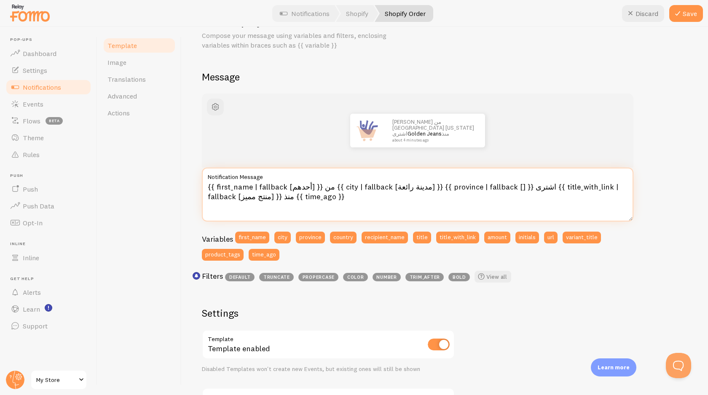  What do you see at coordinates (551, 238) in the screenshot?
I see `button: url` at bounding box center [551, 238].